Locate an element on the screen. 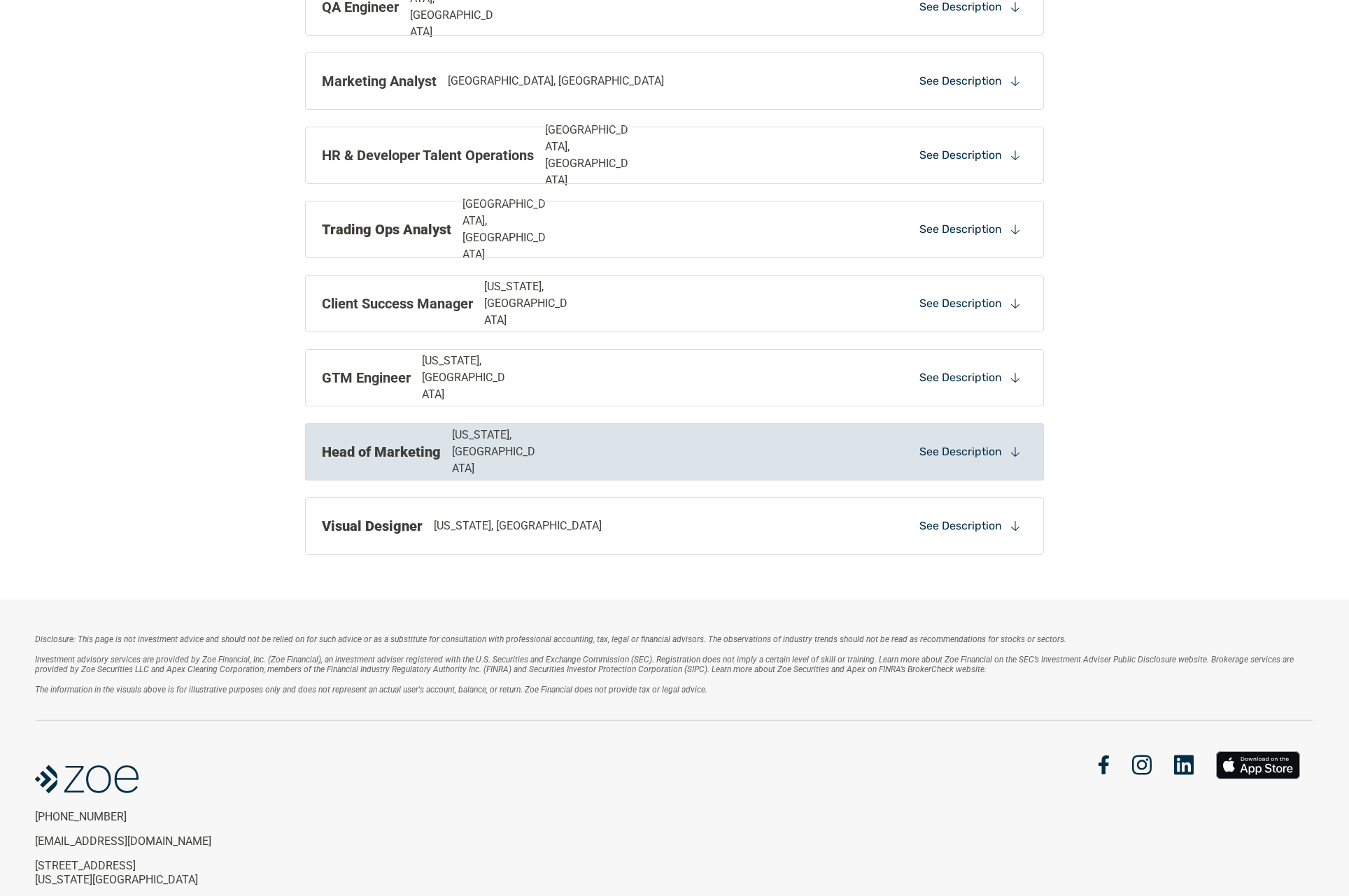  p: Marketing Analyst is located at coordinates (379, 81).